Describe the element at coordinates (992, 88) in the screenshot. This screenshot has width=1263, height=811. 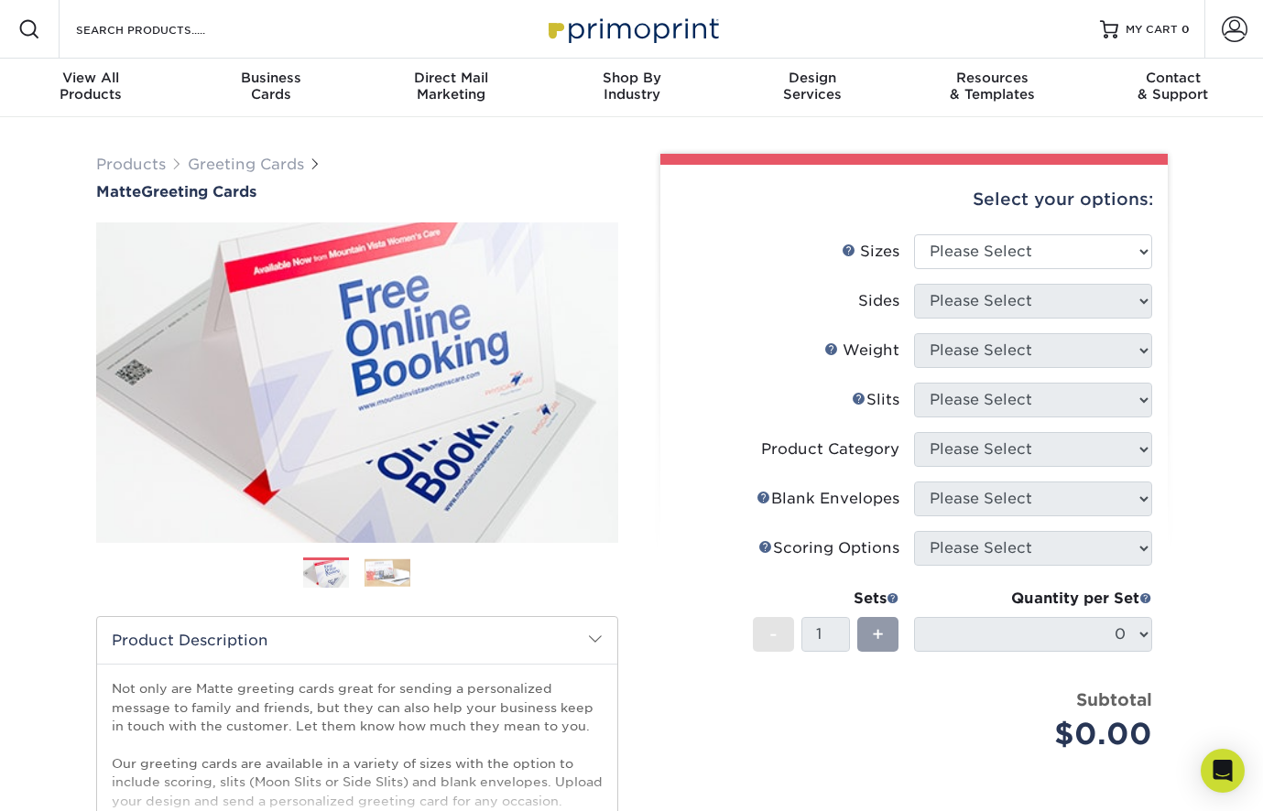
I see `a: Resources& Templates` at that location.